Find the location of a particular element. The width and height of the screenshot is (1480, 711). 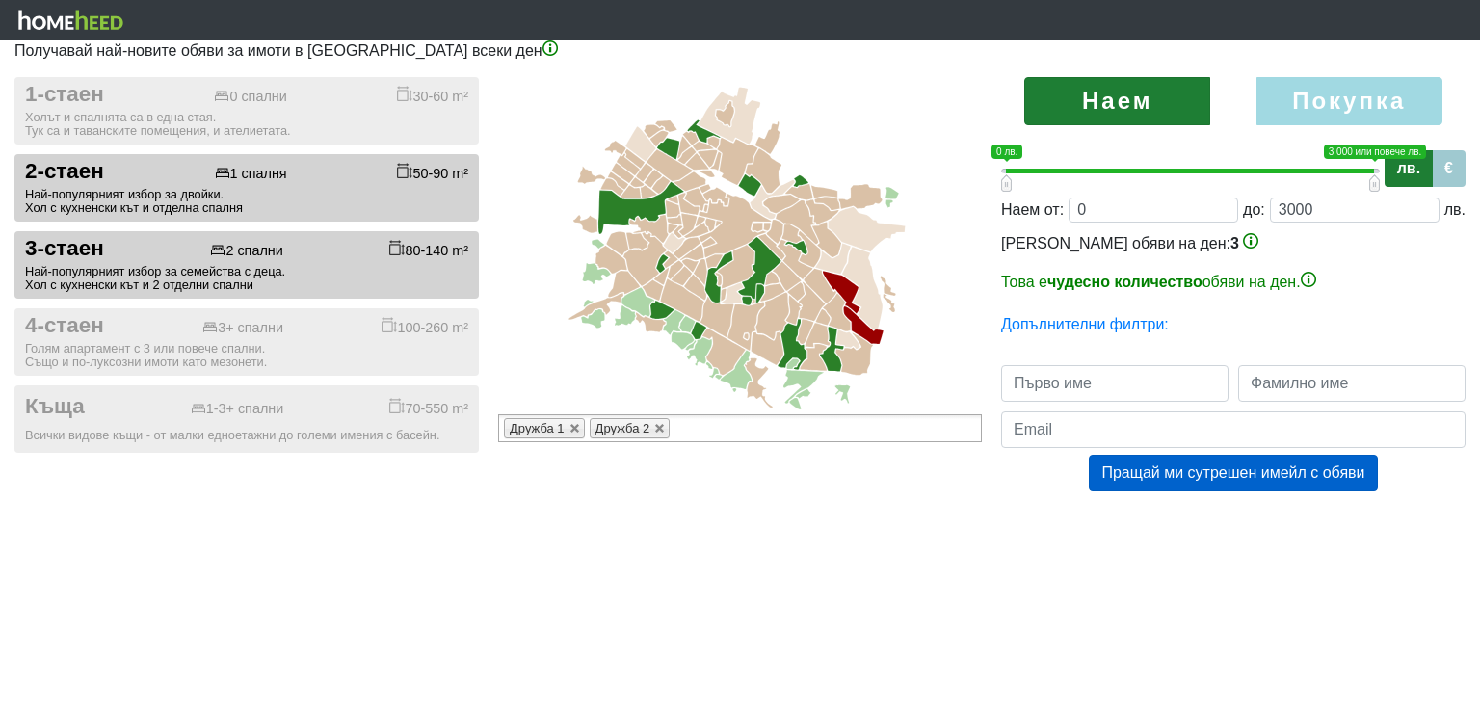

div: 80-140 m² is located at coordinates (429, 249).